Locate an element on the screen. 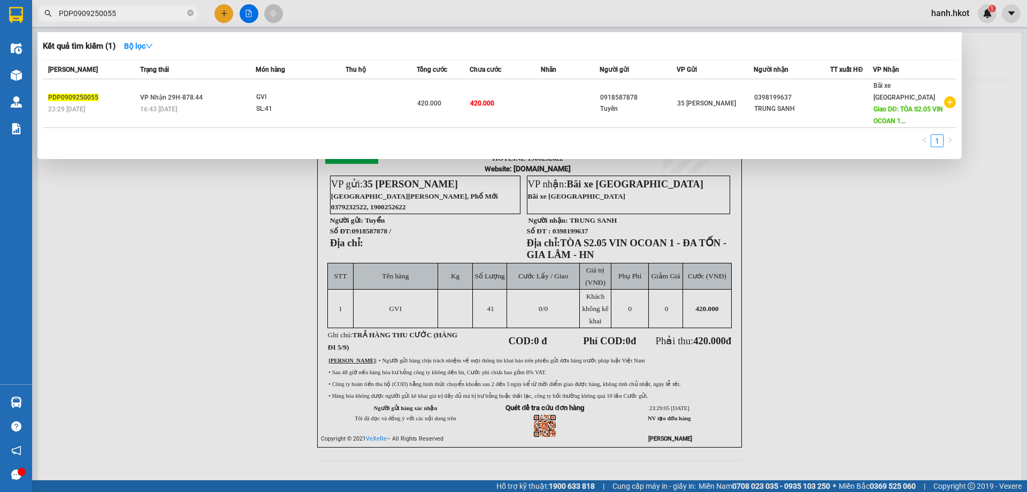 Image resolution: width=1027 pixels, height=492 pixels. span: Giao DĐ: TÒA S2.05 VIN OCOAN 1... is located at coordinates (908, 115).